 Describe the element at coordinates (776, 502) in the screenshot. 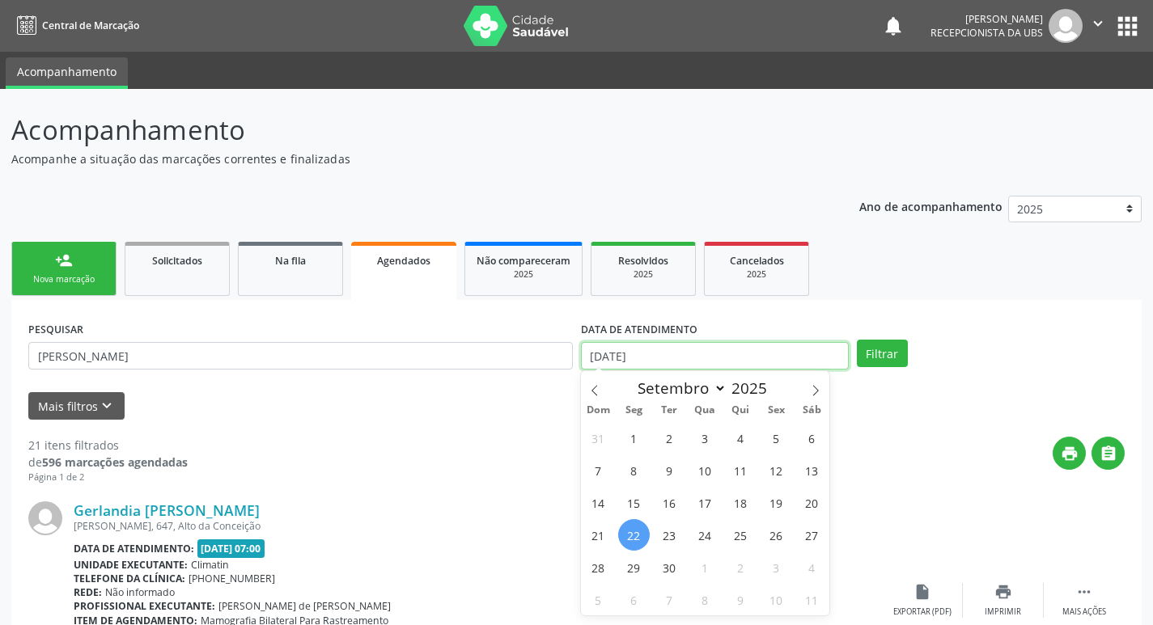

I see `span: Setembro 19, 2025` at that location.